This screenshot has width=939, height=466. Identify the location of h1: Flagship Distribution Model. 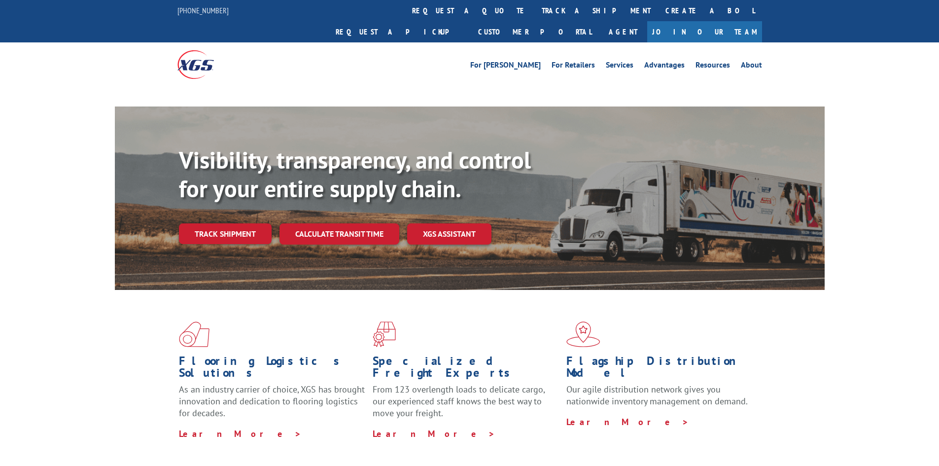
(660, 369).